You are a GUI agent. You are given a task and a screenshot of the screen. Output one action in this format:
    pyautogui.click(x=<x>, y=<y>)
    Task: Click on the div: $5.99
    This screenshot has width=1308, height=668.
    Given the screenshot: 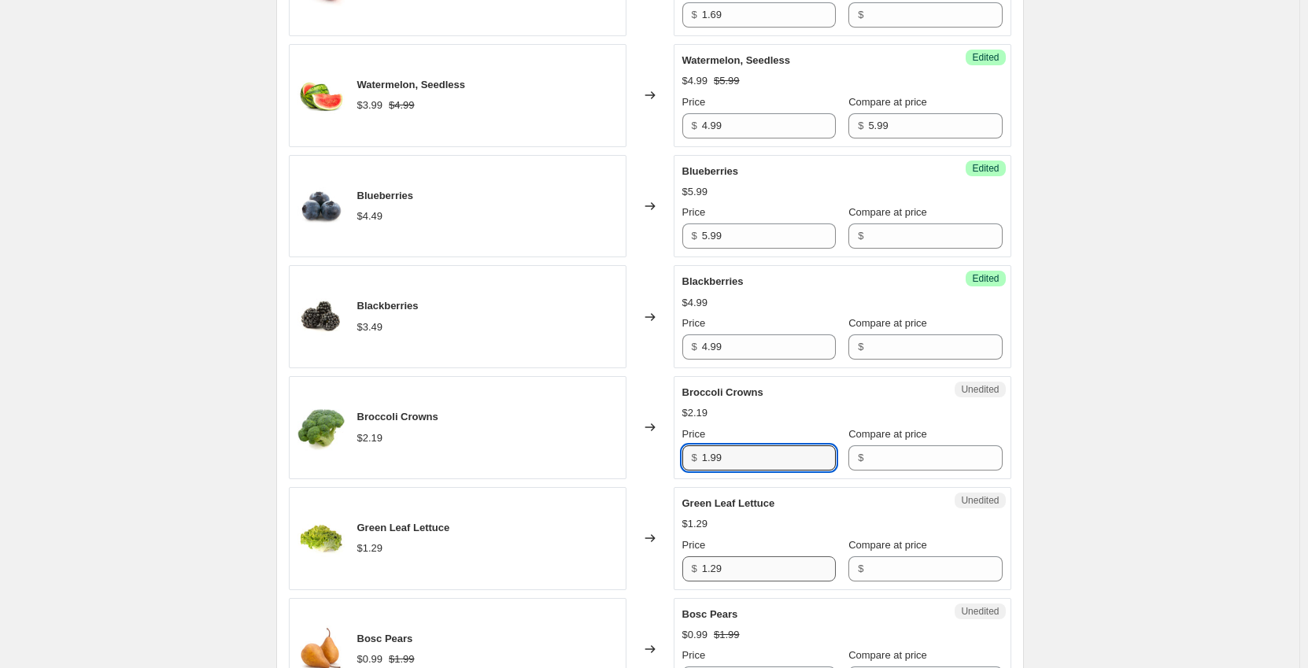 What is the action you would take?
    pyautogui.click(x=695, y=192)
    